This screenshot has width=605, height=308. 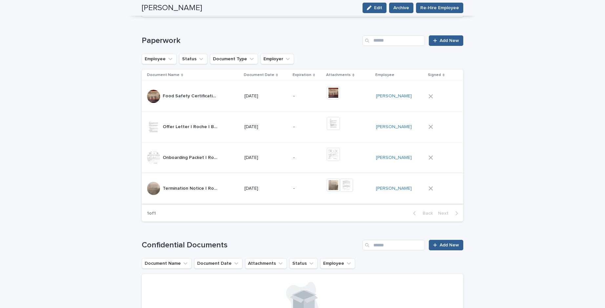 What do you see at coordinates (191, 157) in the screenshot?
I see `p: Onboarding Packet | Roche | Brass NYC` at bounding box center [191, 157].